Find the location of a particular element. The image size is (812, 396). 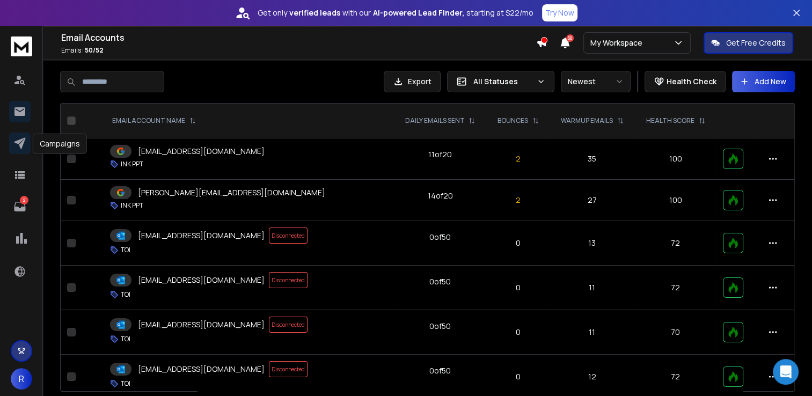

p: All Statuses is located at coordinates (503, 82).